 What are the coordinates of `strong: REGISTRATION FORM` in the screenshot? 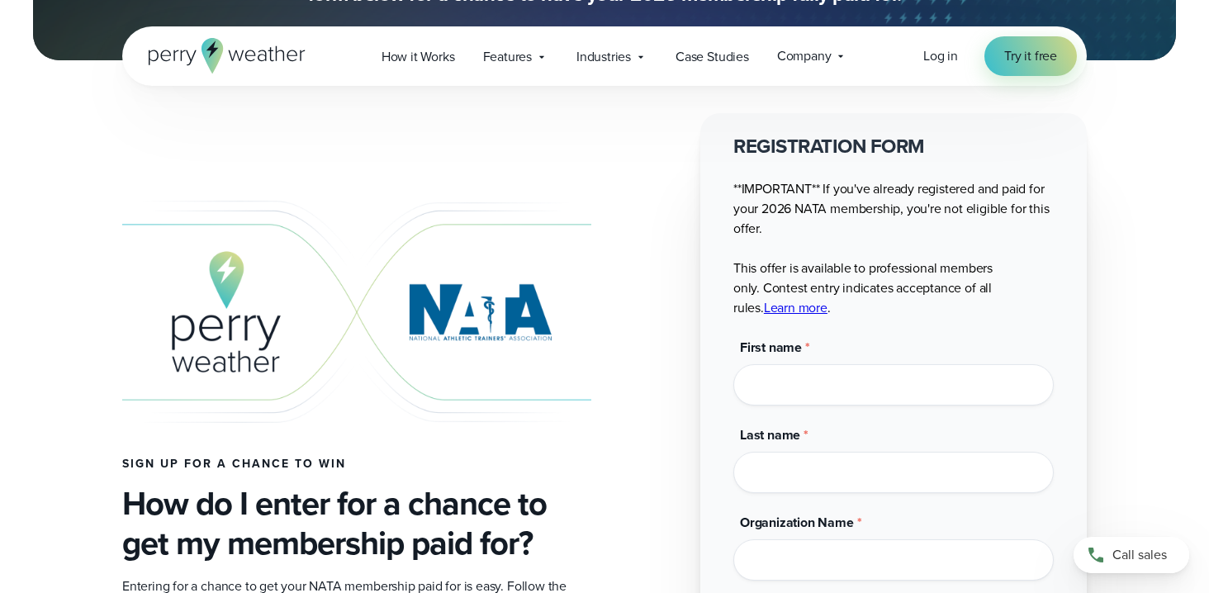 It's located at (829, 146).